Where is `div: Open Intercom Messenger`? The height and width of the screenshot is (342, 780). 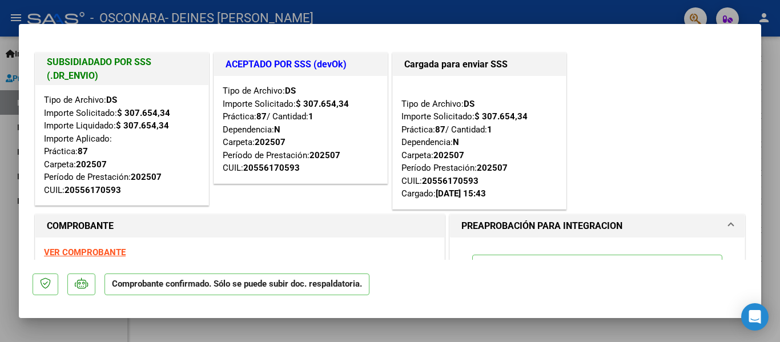
div: Open Intercom Messenger is located at coordinates (755, 317).